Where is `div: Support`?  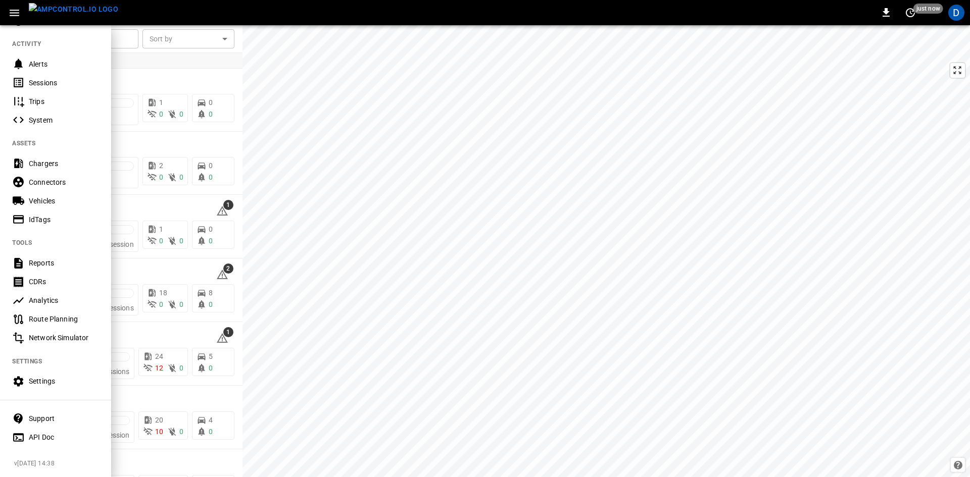
div: Support is located at coordinates (64, 419).